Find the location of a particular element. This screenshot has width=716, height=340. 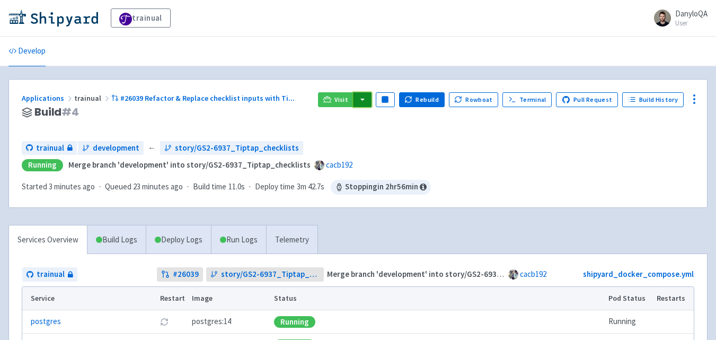

th: Status is located at coordinates (438, 298).